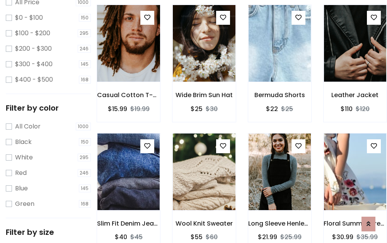 The width and height of the screenshot is (387, 243). I want to click on del: $30, so click(211, 109).